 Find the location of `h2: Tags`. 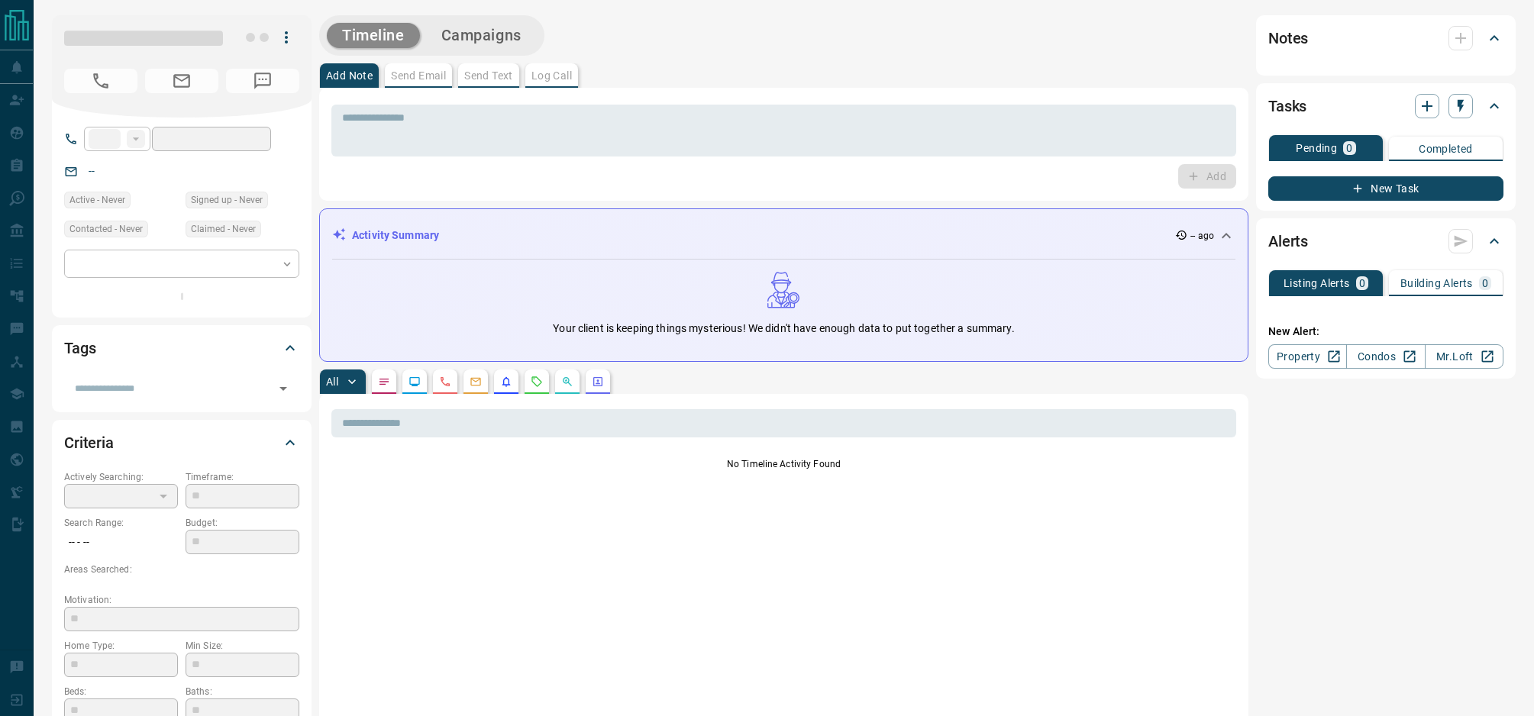

h2: Tags is located at coordinates (79, 348).